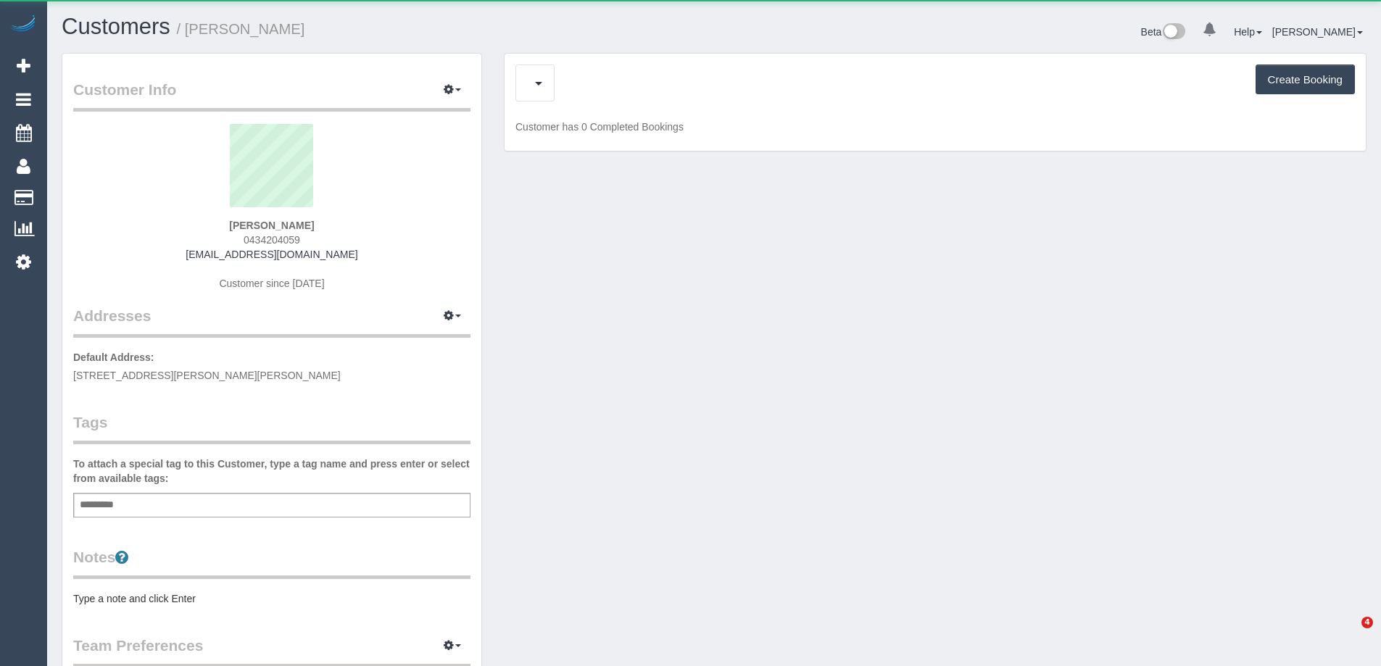  I want to click on label: To attach a special tag to this Customer, type a tag name and press enter or select from availabl..., so click(272, 471).